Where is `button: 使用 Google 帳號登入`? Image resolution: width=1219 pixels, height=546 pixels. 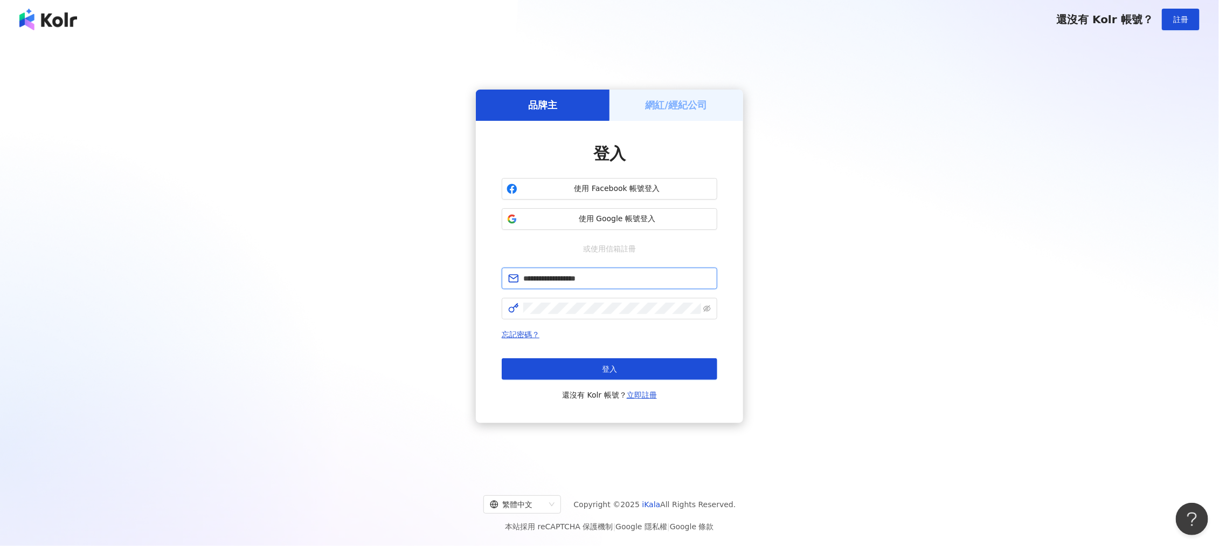
button: 使用 Google 帳號登入 is located at coordinates (610, 219).